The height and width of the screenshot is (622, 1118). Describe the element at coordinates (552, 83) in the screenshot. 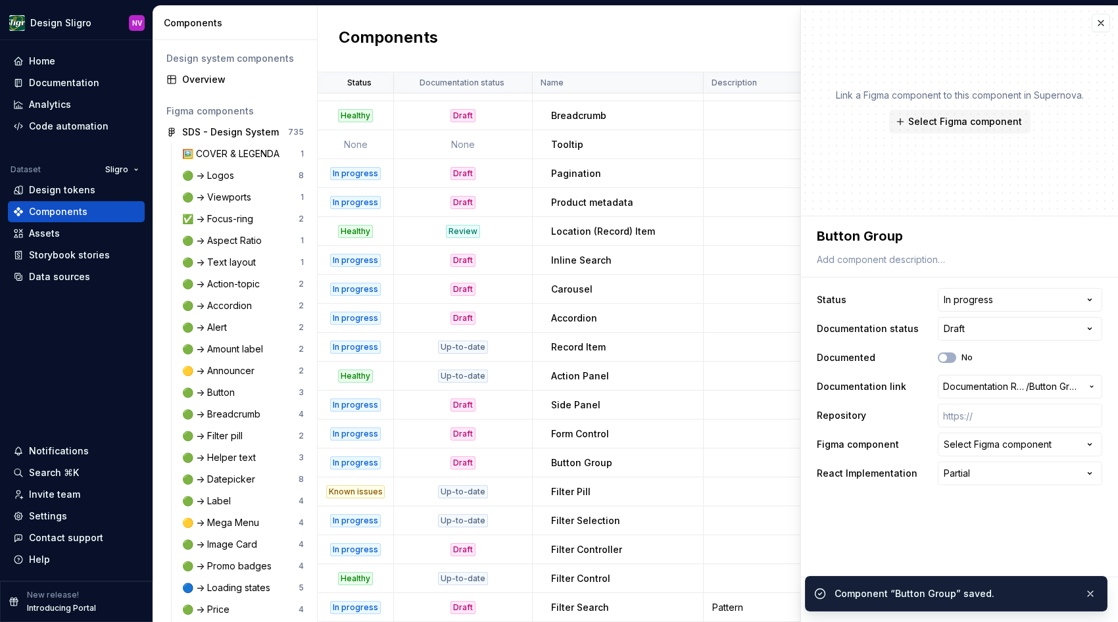

I see `p: Name` at that location.